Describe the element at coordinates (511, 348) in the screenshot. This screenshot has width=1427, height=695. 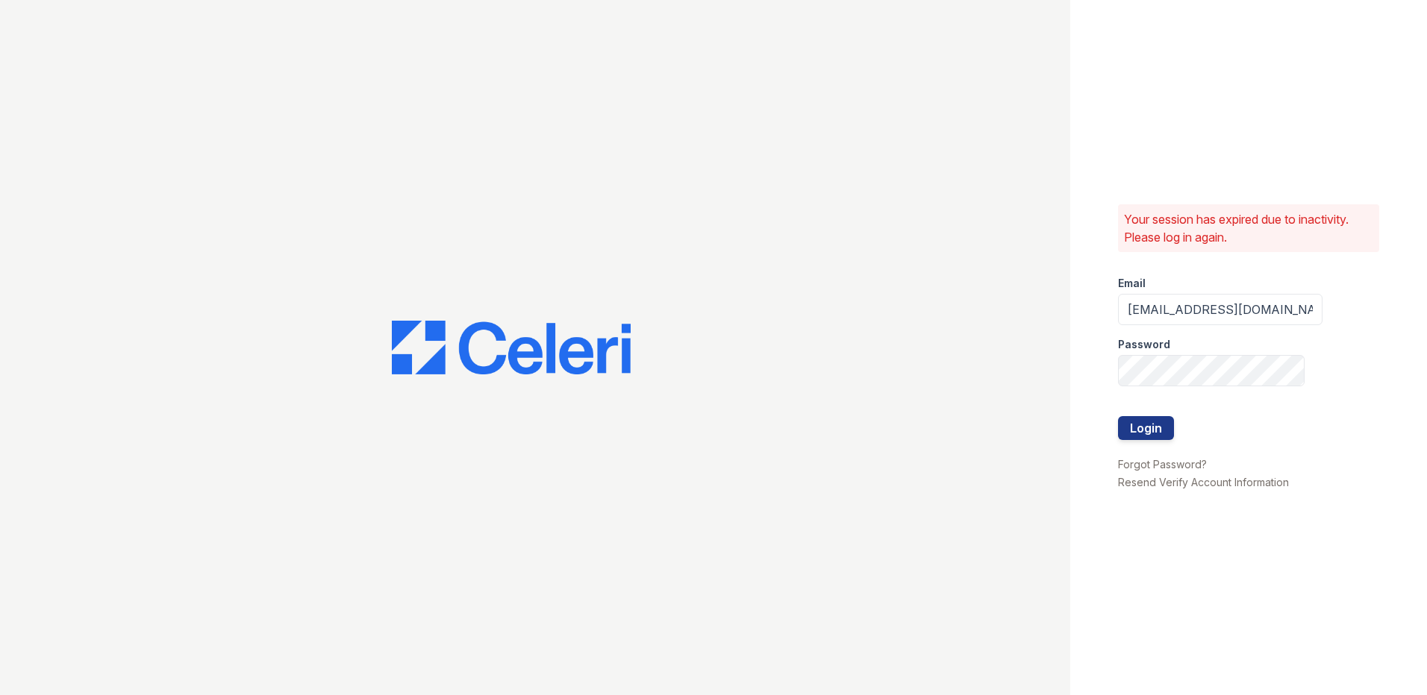
I see `img: CE_Logo_Blue-a8612792a0a2168367f1c8372b55b34899dd931a85d93a1a3d3e32e68fde9ad4.png` at that location.